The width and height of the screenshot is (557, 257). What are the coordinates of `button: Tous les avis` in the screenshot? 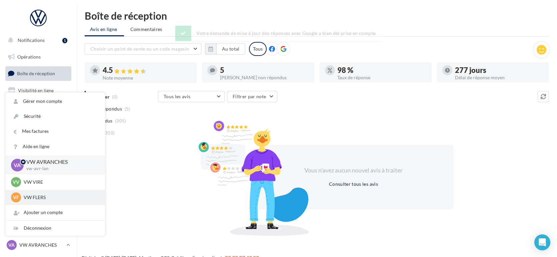 It's located at (191, 97).